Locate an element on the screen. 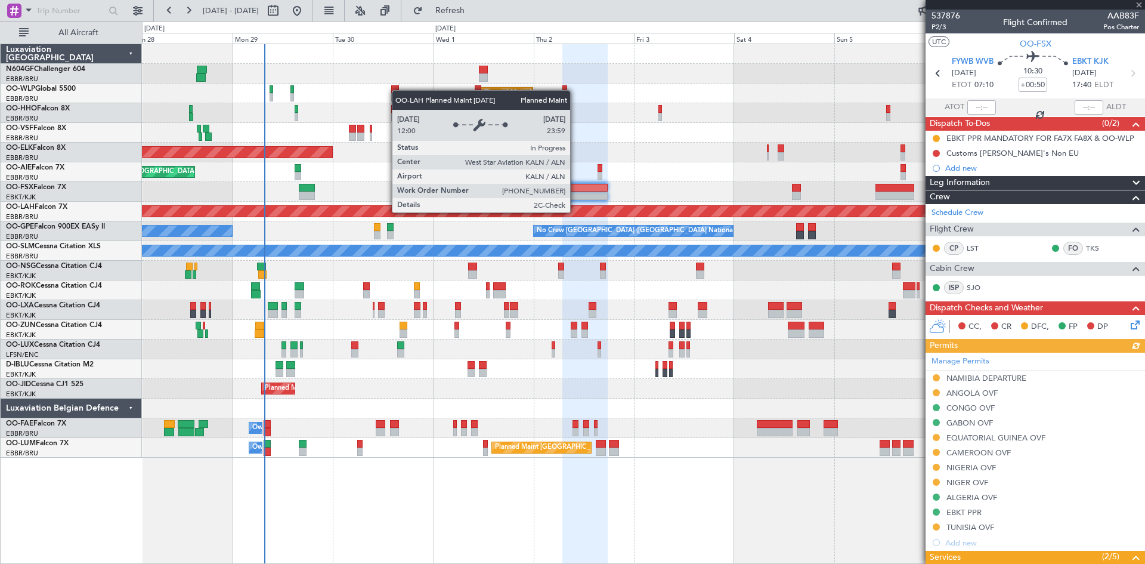 This screenshot has width=1145, height=564. span: Crew is located at coordinates (940, 197).